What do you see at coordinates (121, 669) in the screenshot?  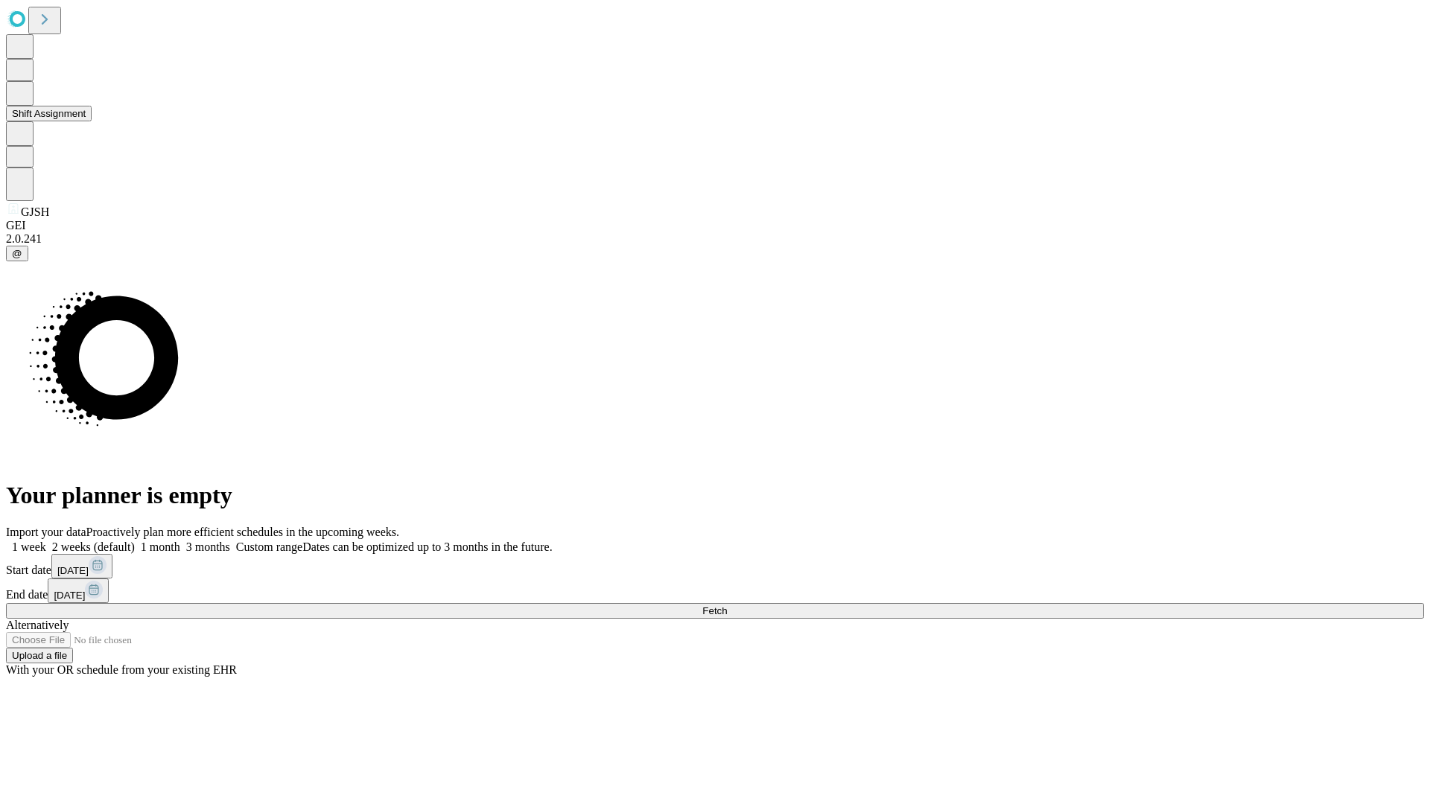 I see `span: With your OR schedule from your existing EHR` at bounding box center [121, 669].